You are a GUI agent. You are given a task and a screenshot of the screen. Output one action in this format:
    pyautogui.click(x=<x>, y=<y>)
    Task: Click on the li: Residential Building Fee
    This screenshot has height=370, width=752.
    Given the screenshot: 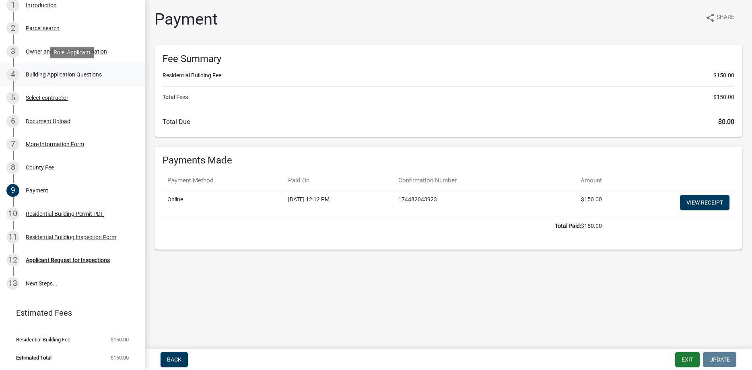 What is the action you would take?
    pyautogui.click(x=448, y=75)
    